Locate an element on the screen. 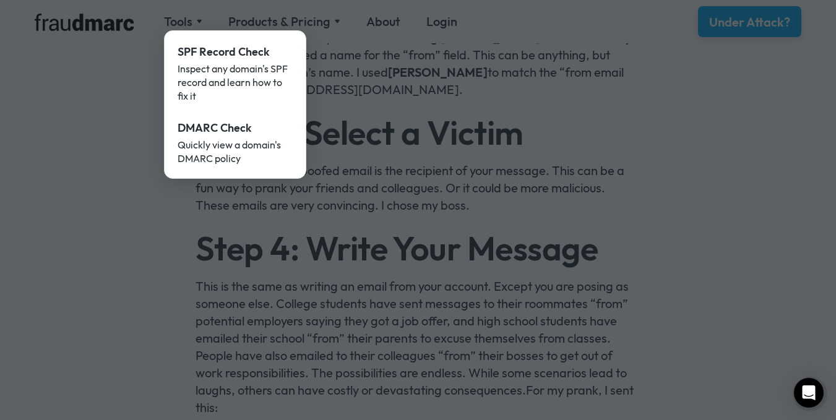 This screenshot has height=420, width=836. div: SPF Record Check is located at coordinates (235, 52).